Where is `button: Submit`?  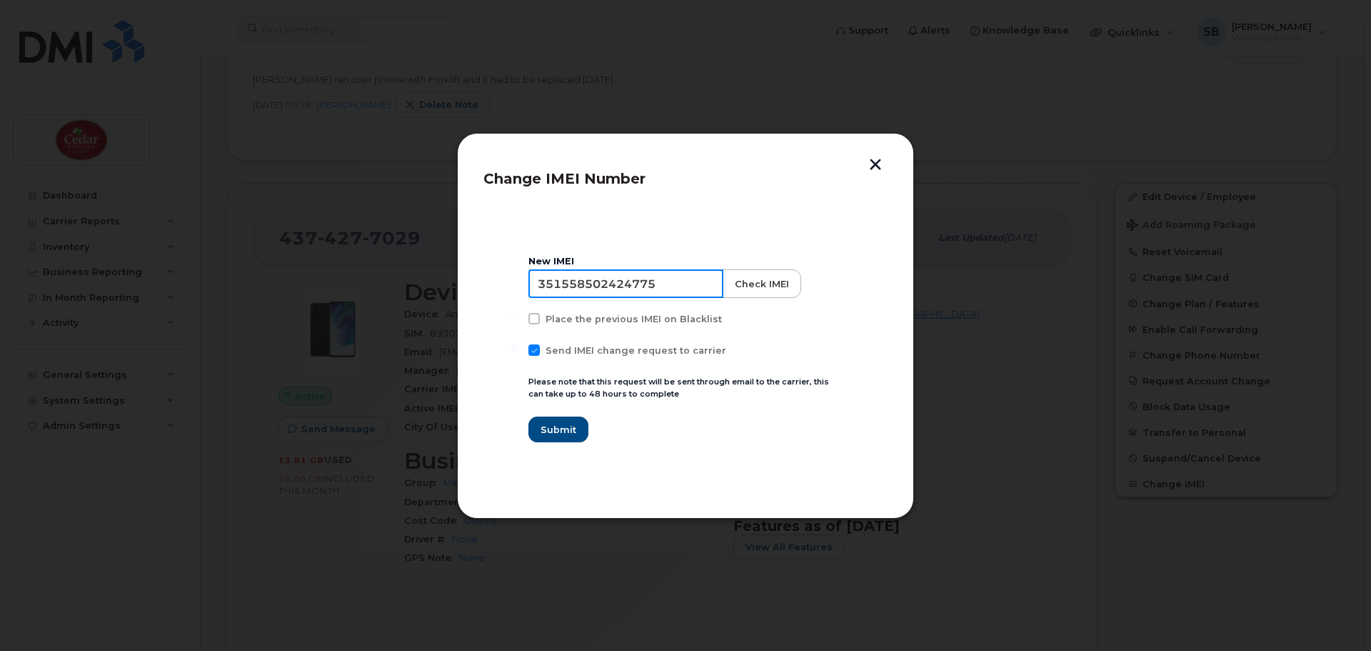
button: Submit is located at coordinates (559, 429).